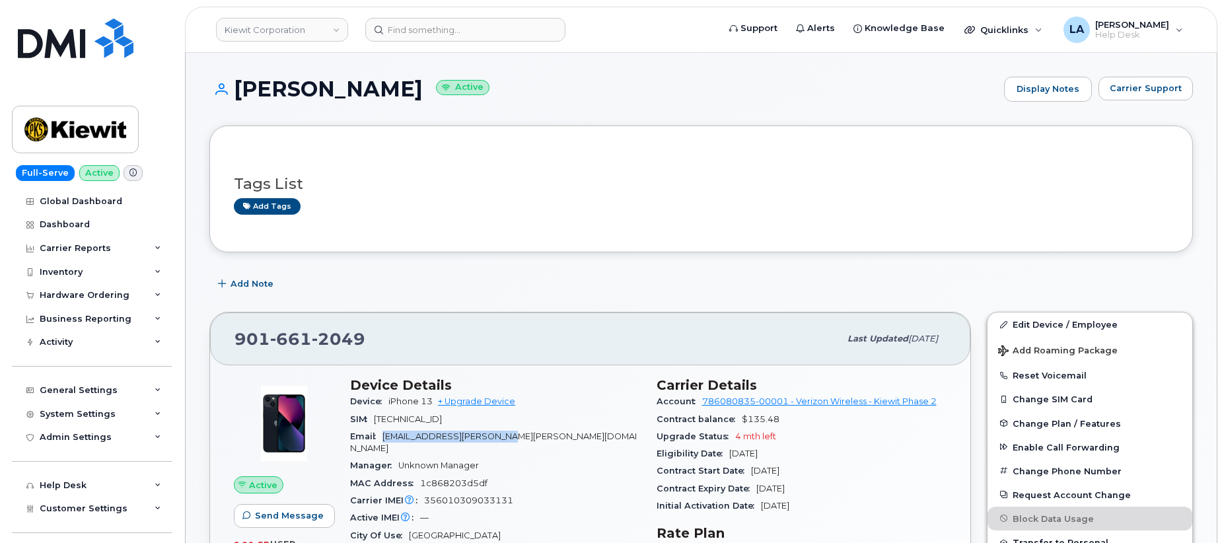 The image size is (1224, 543). Describe the element at coordinates (1090, 399) in the screenshot. I see `button: Change SIM Card` at that location.